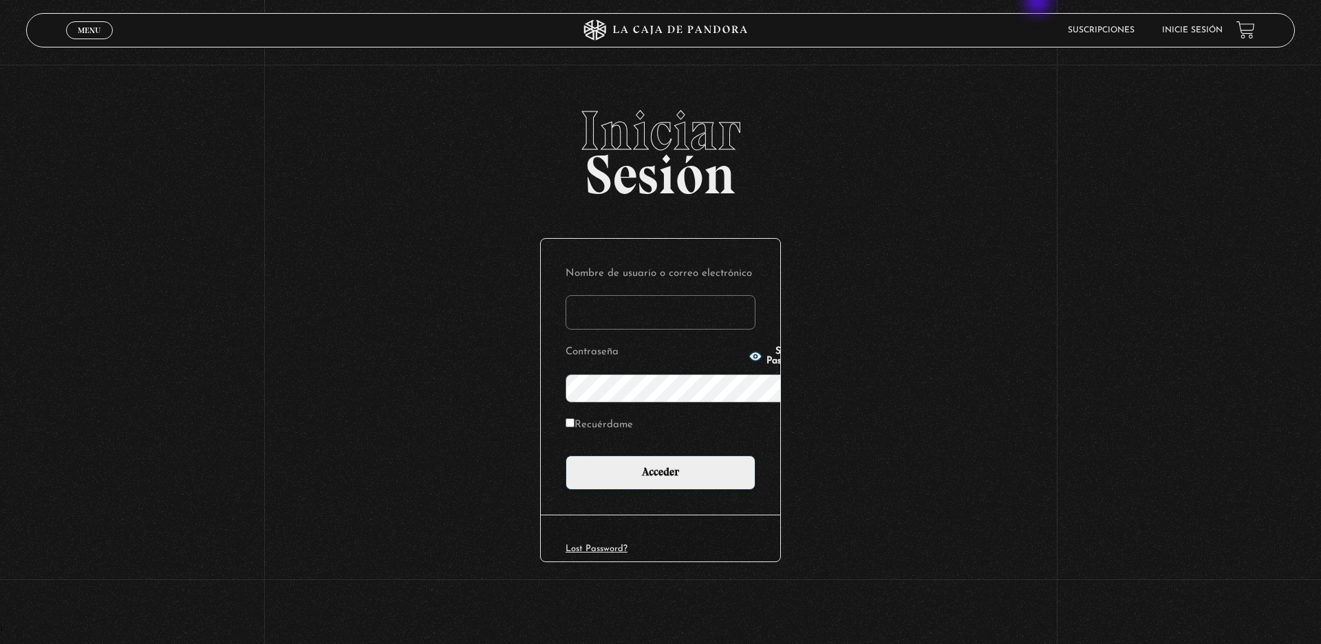  What do you see at coordinates (596, 548) in the screenshot?
I see `a: Lost Password?` at bounding box center [596, 548].